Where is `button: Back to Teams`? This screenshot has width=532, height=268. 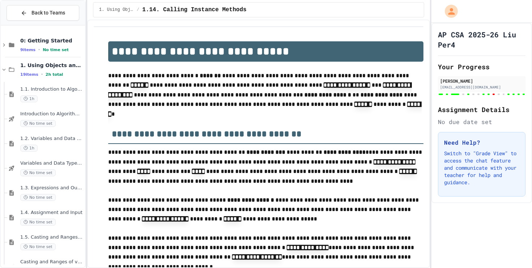
button: Back to Teams is located at coordinates (43, 13).